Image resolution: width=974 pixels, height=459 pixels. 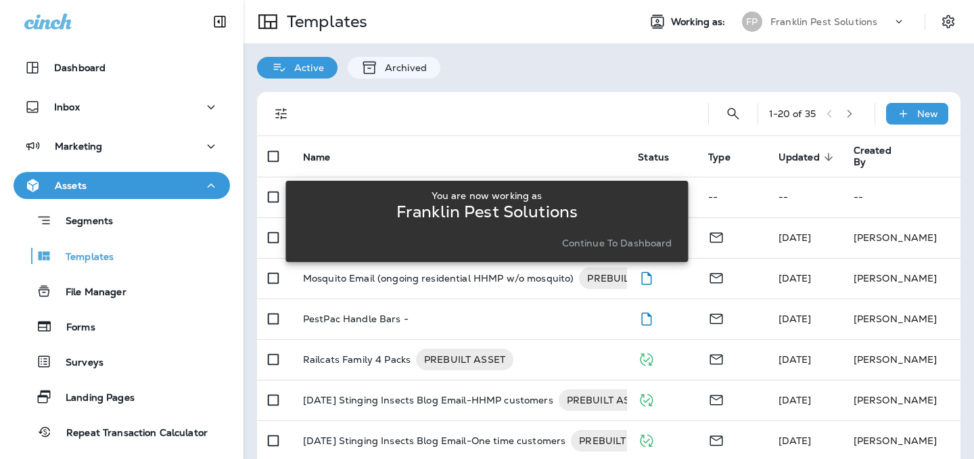 I want to click on span: Published, so click(x=646, y=439).